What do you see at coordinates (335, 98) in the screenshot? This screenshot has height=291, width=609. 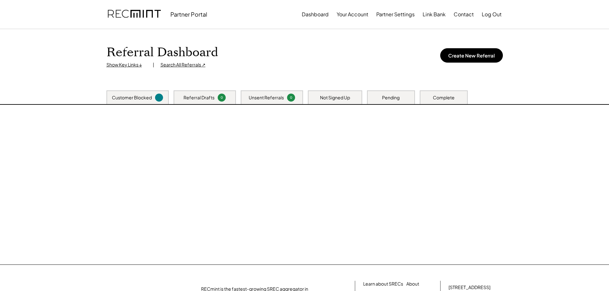 I see `div: Not Signed Up` at bounding box center [335, 98].